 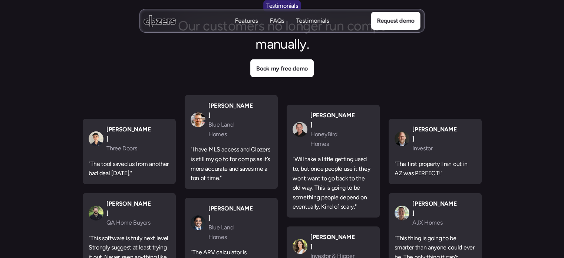 What do you see at coordinates (395, 21) in the screenshot?
I see `a: Request demo` at bounding box center [395, 21].